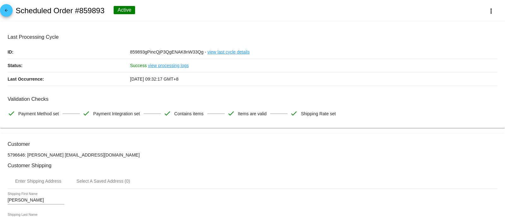 This screenshot has width=505, height=217. Describe the element at coordinates (69, 79) in the screenshot. I see `p: Last Occurrence:` at that location.